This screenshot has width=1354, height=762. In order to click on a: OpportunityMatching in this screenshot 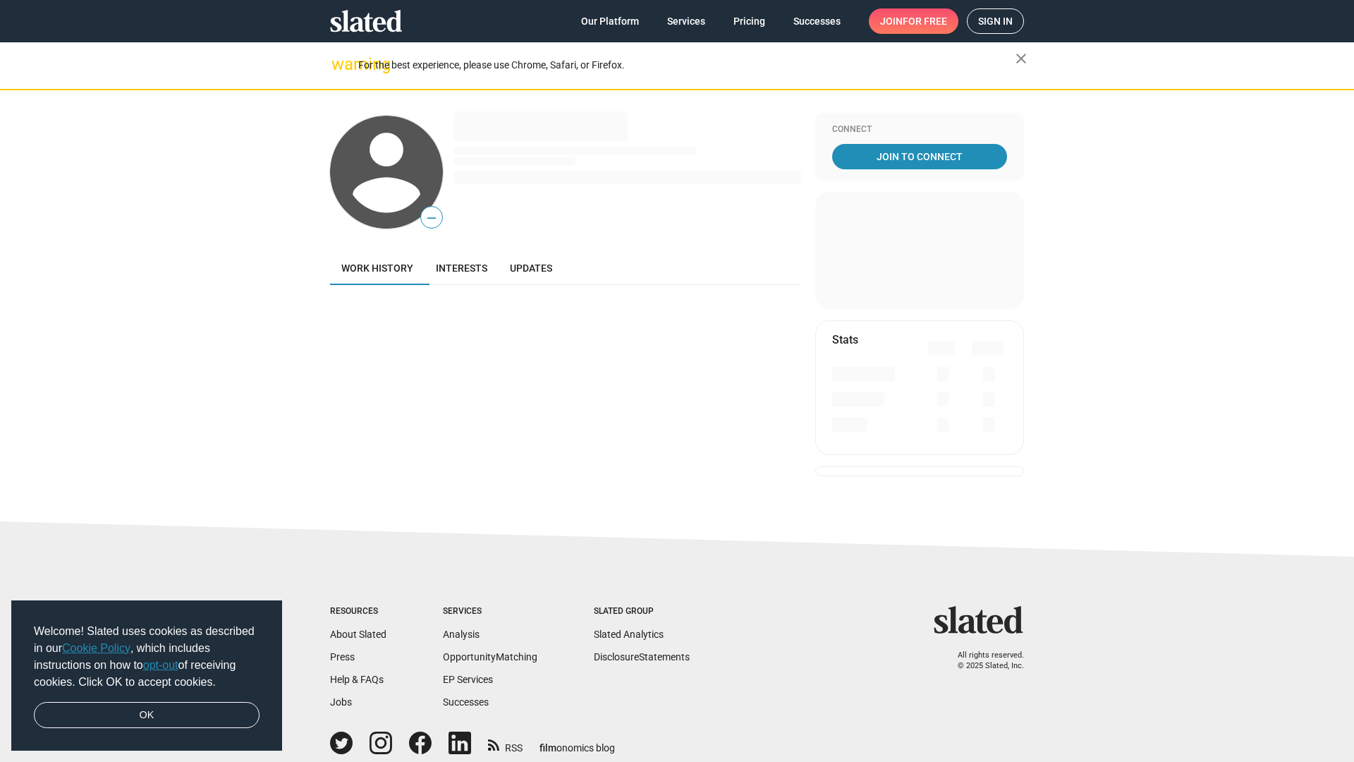, I will do `click(490, 657)`.